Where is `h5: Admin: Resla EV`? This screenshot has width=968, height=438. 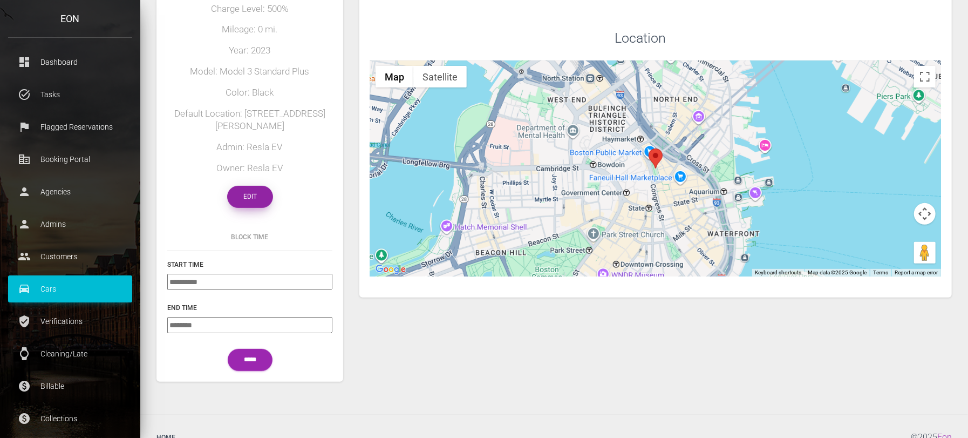 h5: Admin: Resla EV is located at coordinates (250, 147).